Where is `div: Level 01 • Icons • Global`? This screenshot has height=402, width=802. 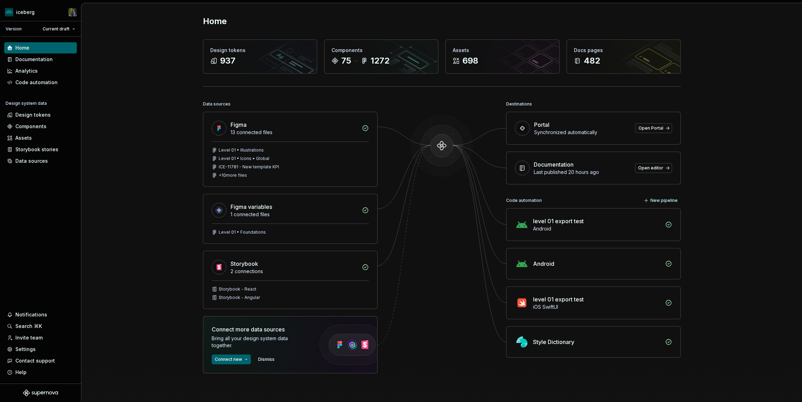
div: Level 01 • Icons • Global is located at coordinates (244, 159).